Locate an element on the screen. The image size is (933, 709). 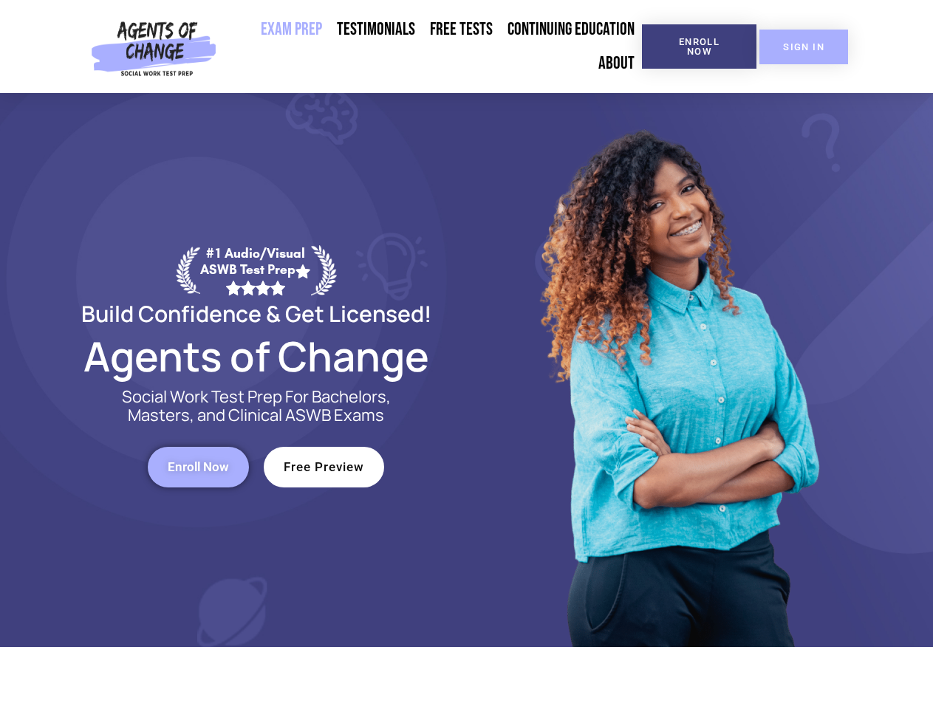
a: Continuing Education is located at coordinates (571, 30).